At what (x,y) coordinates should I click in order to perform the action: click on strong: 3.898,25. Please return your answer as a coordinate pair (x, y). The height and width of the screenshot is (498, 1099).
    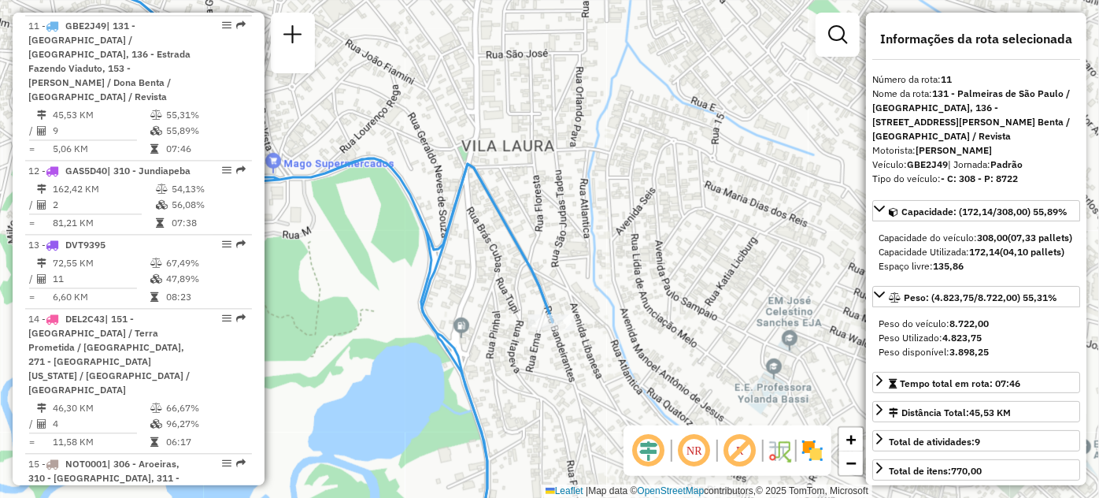
    Looking at the image, I should click on (969, 351).